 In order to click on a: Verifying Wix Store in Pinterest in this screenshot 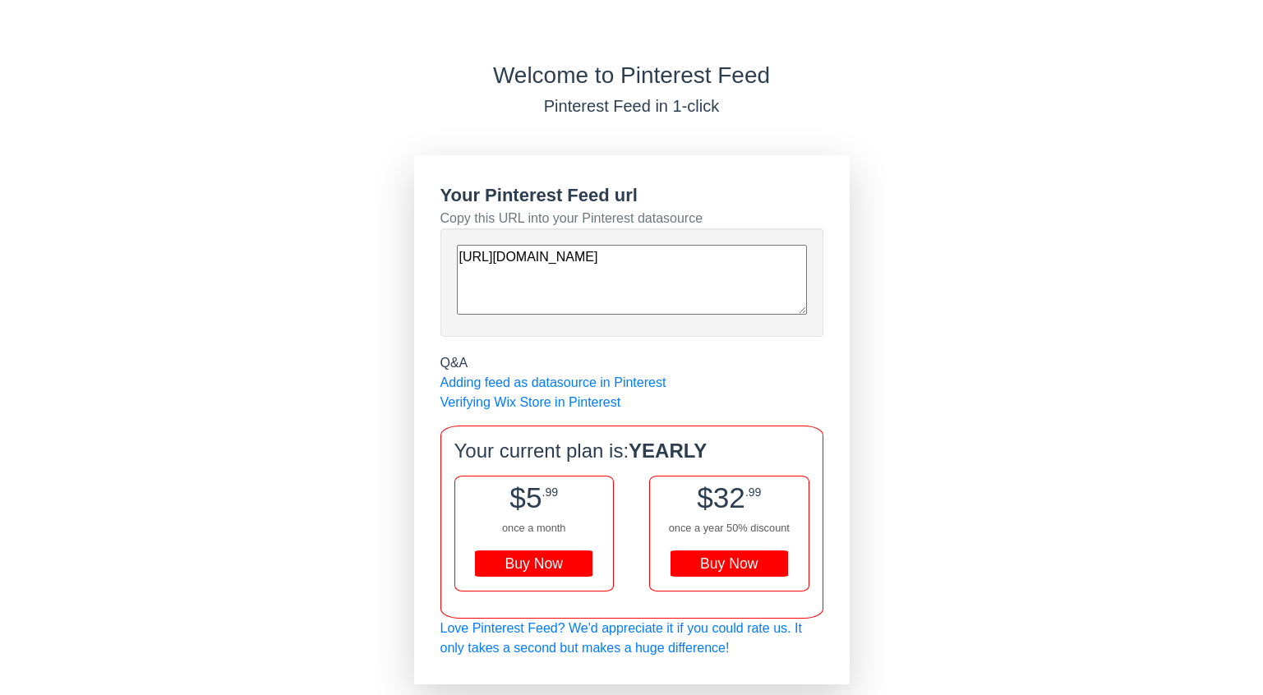, I will do `click(531, 402)`.